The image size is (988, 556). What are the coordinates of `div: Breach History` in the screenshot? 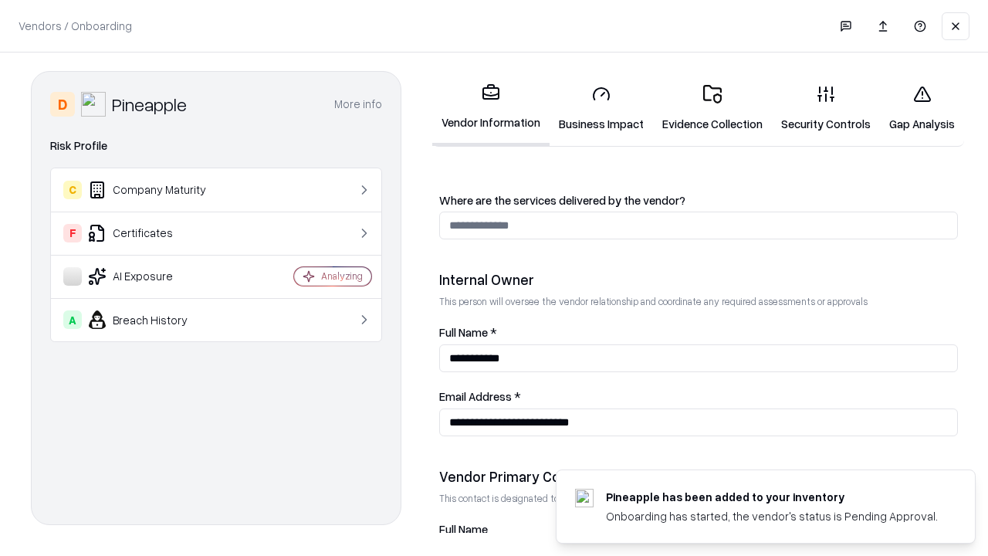 It's located at (155, 320).